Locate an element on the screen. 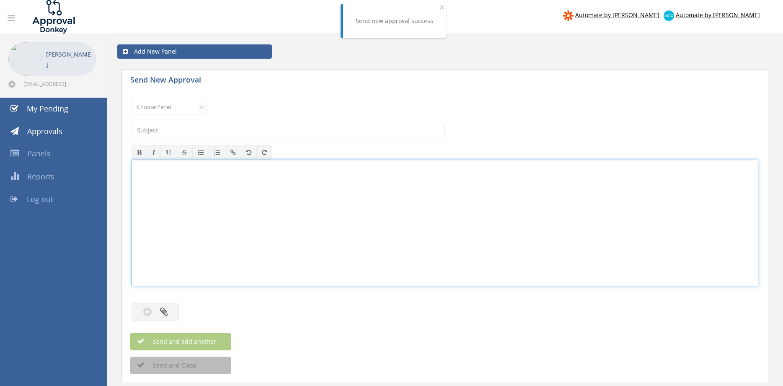 The height and width of the screenshot is (386, 783). button: Strikethrough is located at coordinates (184, 153).